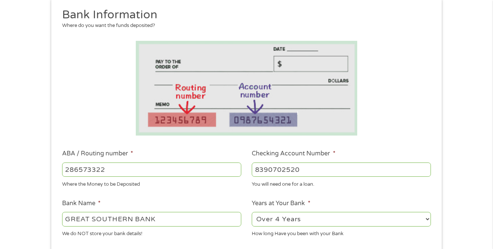 This screenshot has width=493, height=249. I want to click on div: How long Have you been with your Bank, so click(341, 232).